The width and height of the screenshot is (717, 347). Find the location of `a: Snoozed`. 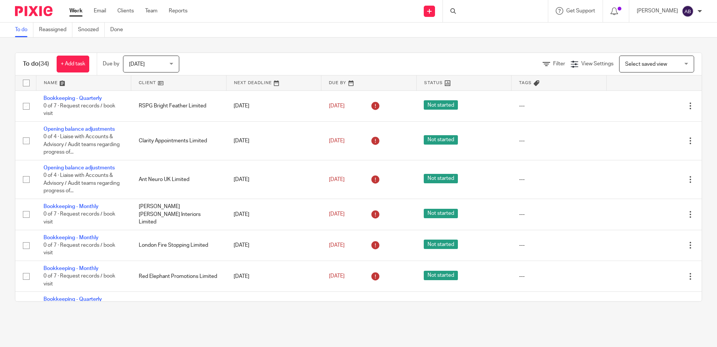

a: Snoozed is located at coordinates (91, 30).